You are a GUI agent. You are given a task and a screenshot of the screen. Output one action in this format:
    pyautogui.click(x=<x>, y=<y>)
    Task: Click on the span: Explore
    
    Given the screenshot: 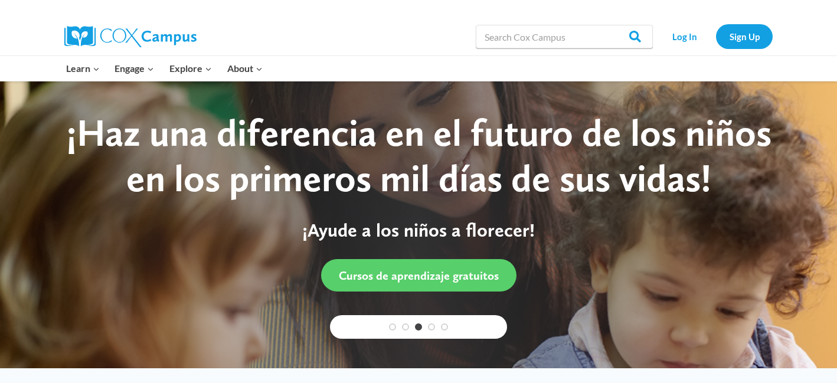 What is the action you would take?
    pyautogui.click(x=191, y=68)
    